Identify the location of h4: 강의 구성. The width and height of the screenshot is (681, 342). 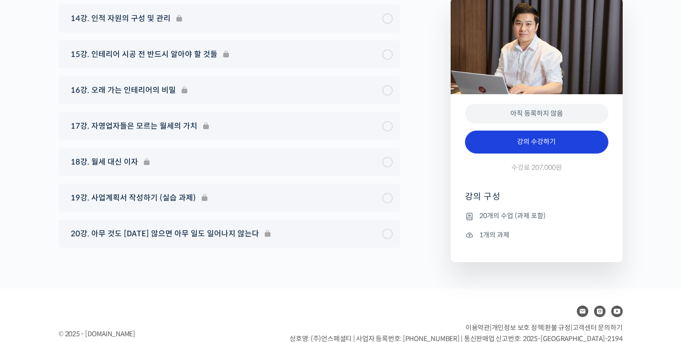
(537, 200).